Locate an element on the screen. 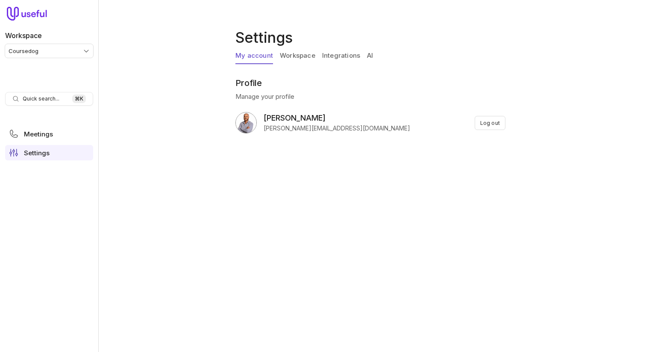 This screenshot has width=646, height=352. button: Log out is located at coordinates (490, 123).